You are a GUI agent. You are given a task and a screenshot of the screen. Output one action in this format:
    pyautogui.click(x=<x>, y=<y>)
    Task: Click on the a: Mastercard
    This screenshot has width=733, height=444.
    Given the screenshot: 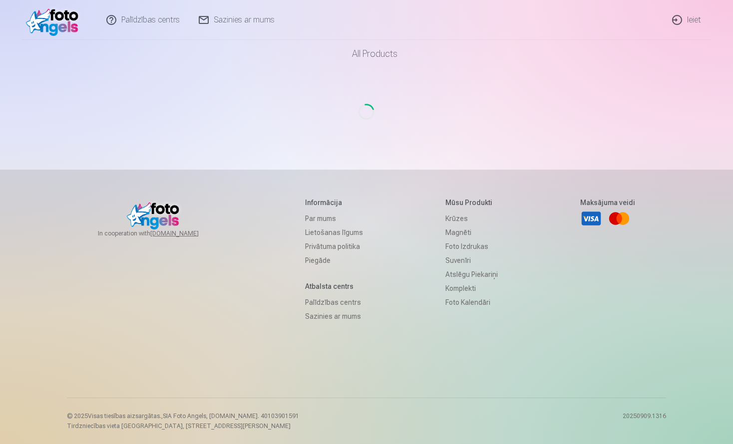 What is the action you would take?
    pyautogui.click(x=619, y=219)
    